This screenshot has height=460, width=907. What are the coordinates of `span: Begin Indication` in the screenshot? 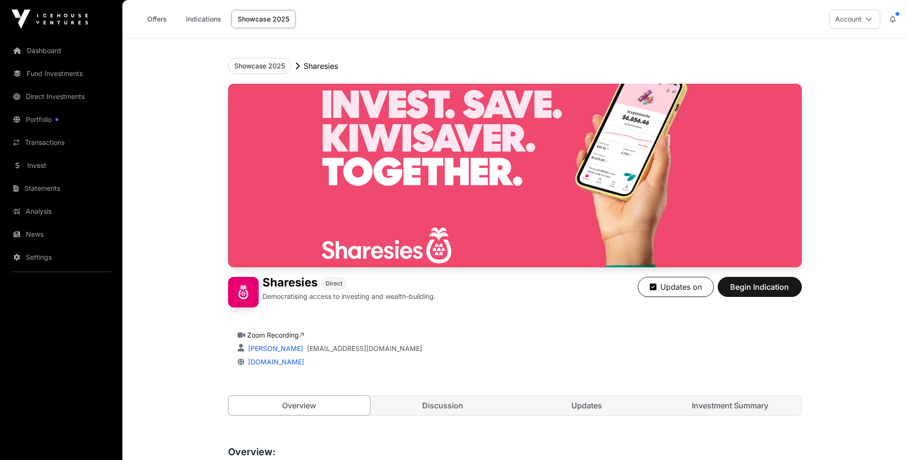 It's located at (760, 287).